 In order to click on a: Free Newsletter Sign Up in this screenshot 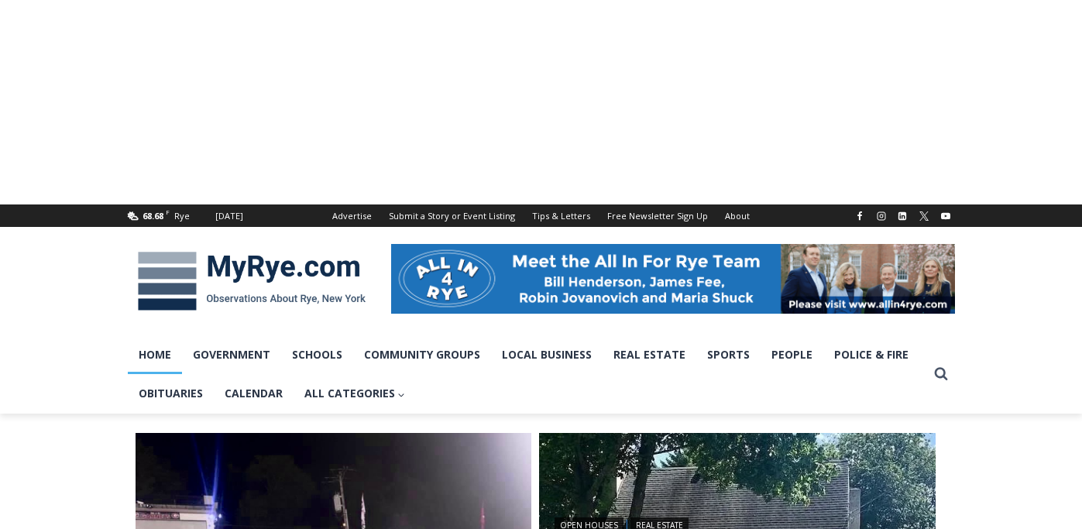, I will do `click(657, 215)`.